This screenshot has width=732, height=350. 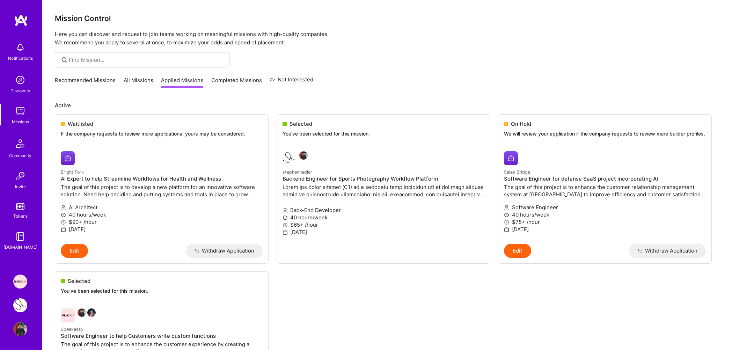 I want to click on div: Community, so click(x=20, y=155).